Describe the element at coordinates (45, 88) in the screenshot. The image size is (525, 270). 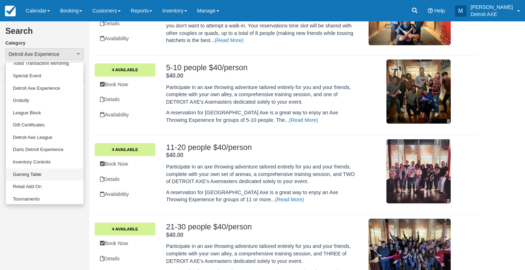
I see `a: Detroit Axe Experience` at that location.